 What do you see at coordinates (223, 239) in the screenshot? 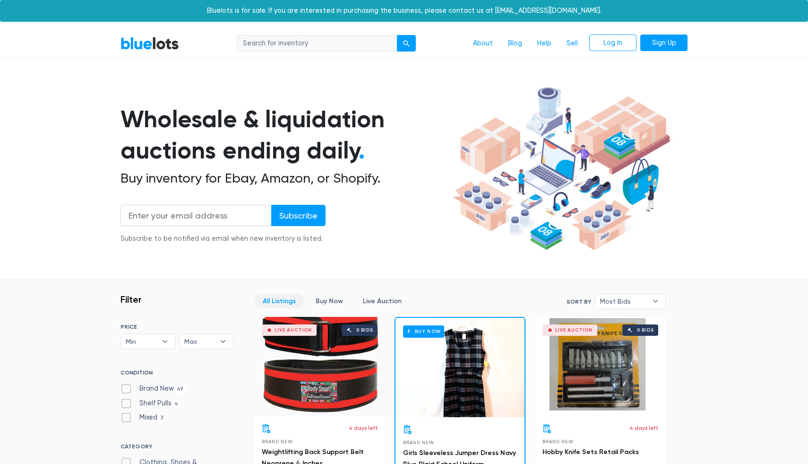
I see `div: Subscribe to be notified via email when new inventory is listed.` at bounding box center [223, 239].